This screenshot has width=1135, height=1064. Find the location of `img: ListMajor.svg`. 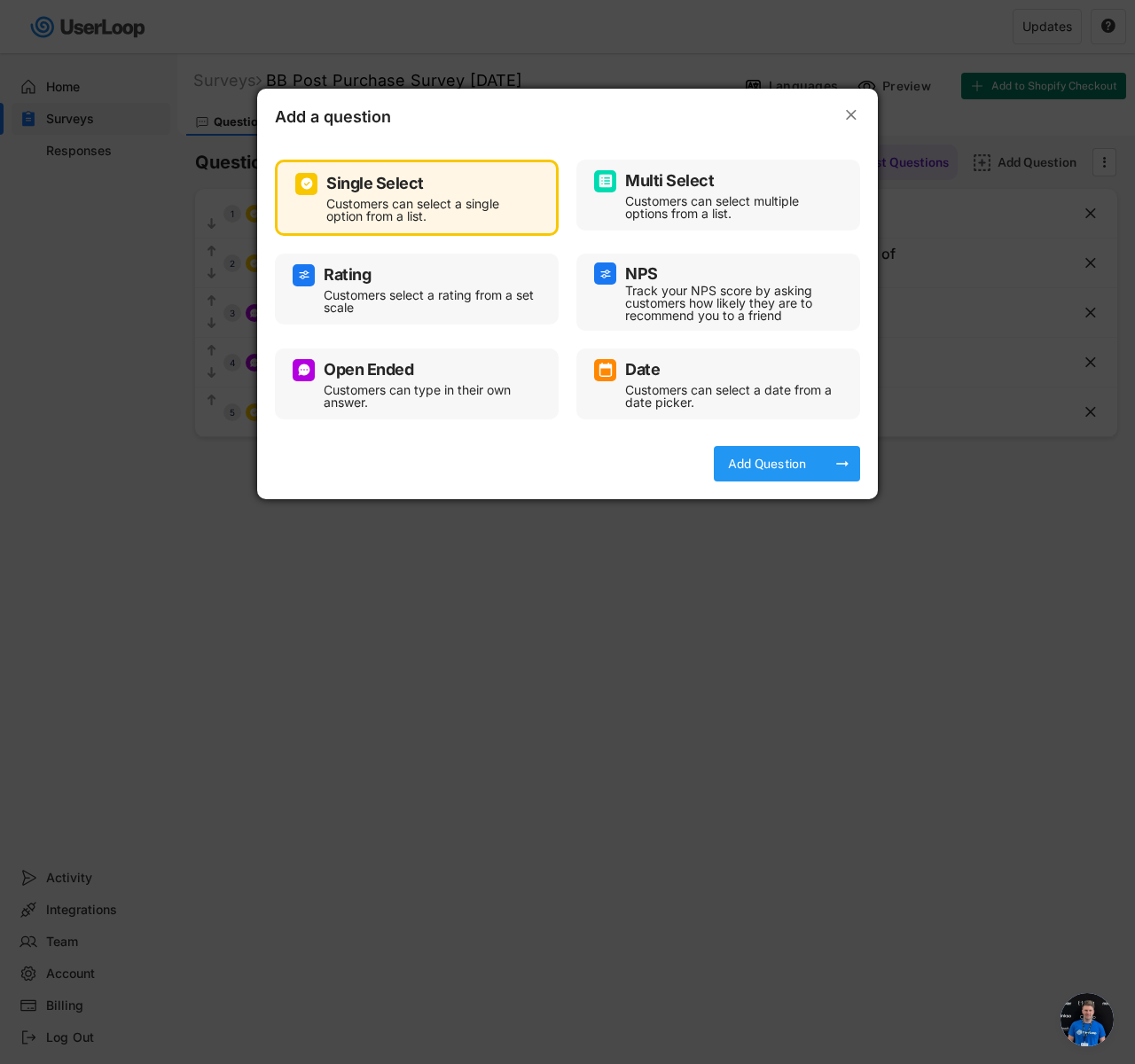

img: ListMajor.svg is located at coordinates (606, 181).